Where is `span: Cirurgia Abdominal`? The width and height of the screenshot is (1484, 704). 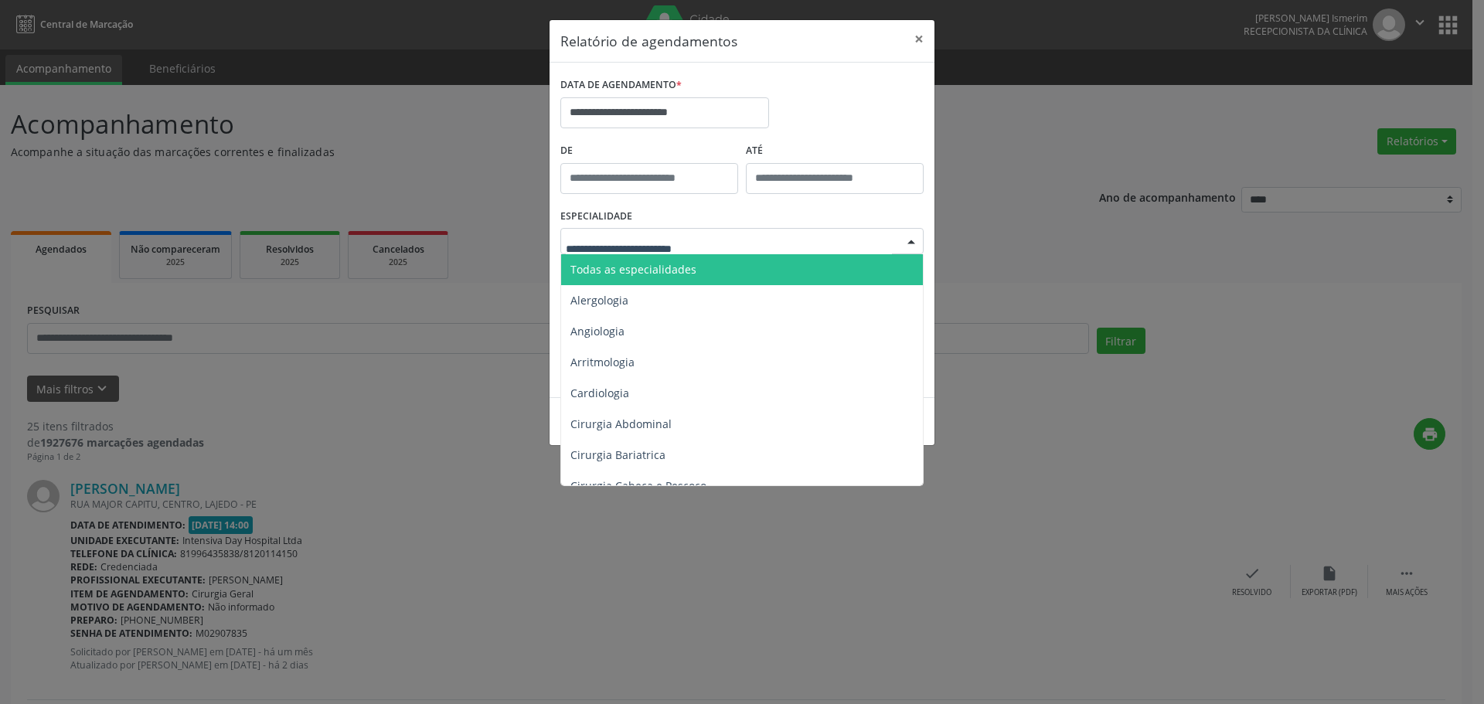 span: Cirurgia Abdominal is located at coordinates (621, 424).